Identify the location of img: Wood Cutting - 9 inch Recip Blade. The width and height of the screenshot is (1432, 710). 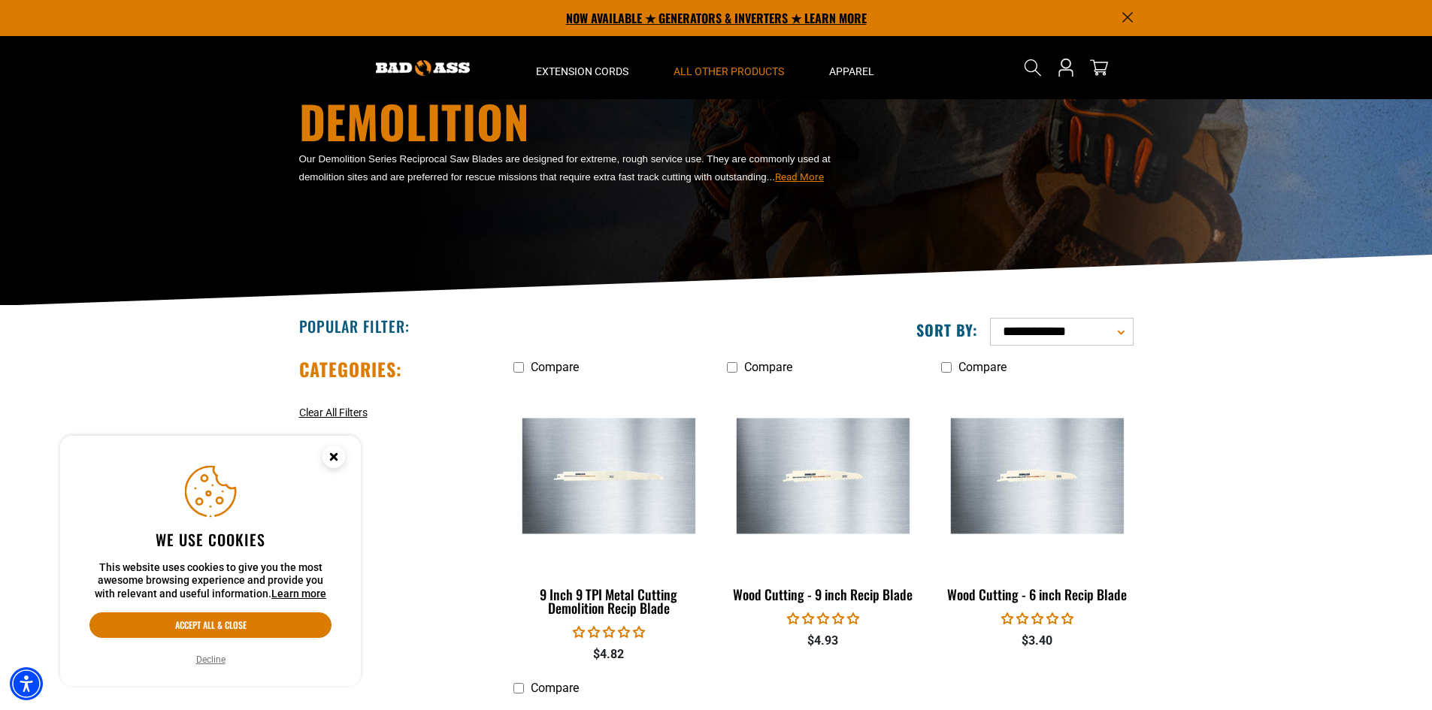
(823, 476).